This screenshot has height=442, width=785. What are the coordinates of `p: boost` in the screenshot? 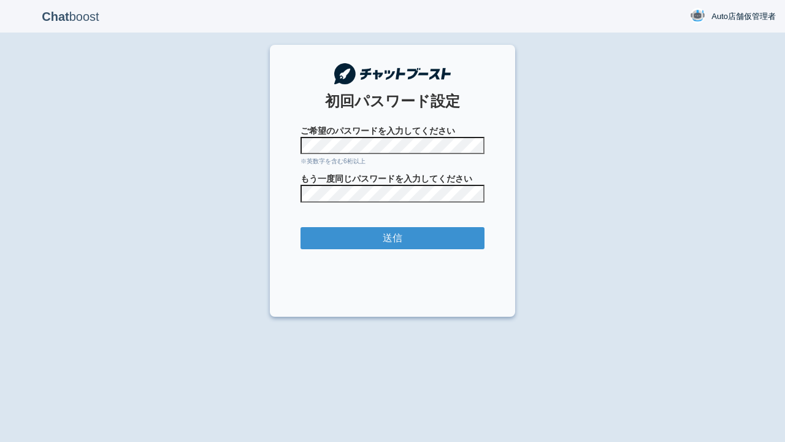 It's located at (71, 17).